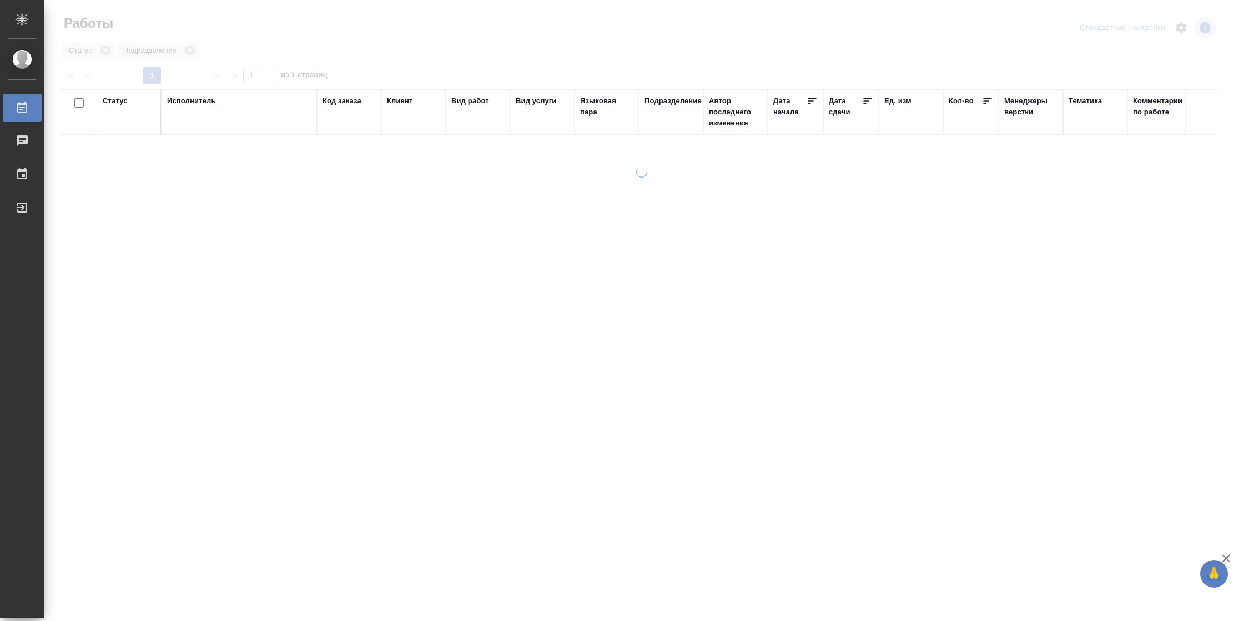 The width and height of the screenshot is (1239, 621). Describe the element at coordinates (191, 101) in the screenshot. I see `div: Исполнитель` at that location.